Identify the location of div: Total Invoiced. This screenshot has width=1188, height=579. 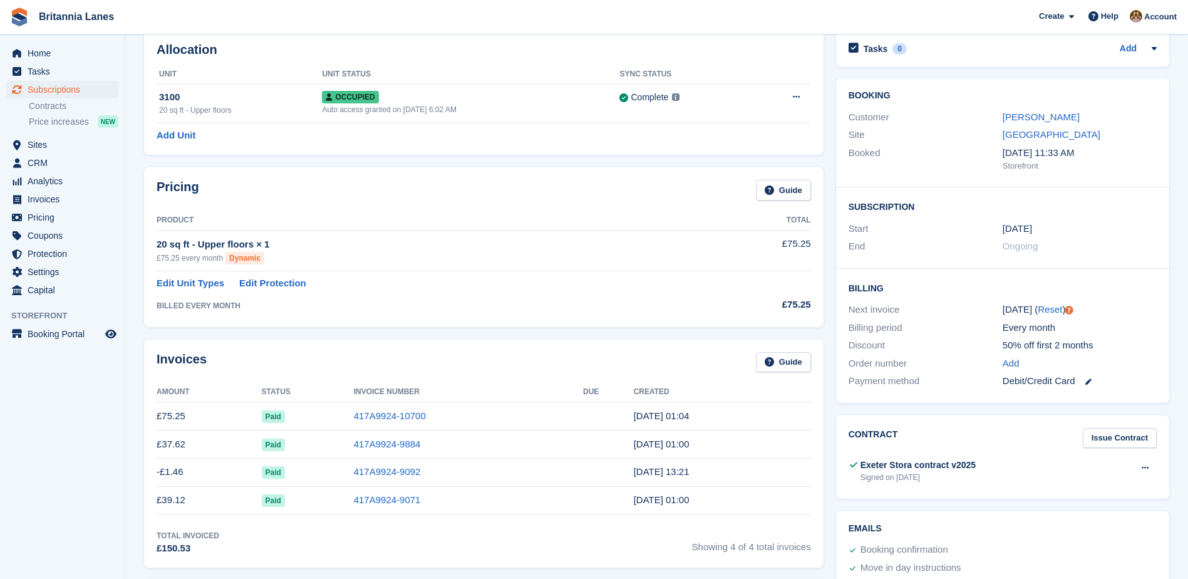
(188, 535).